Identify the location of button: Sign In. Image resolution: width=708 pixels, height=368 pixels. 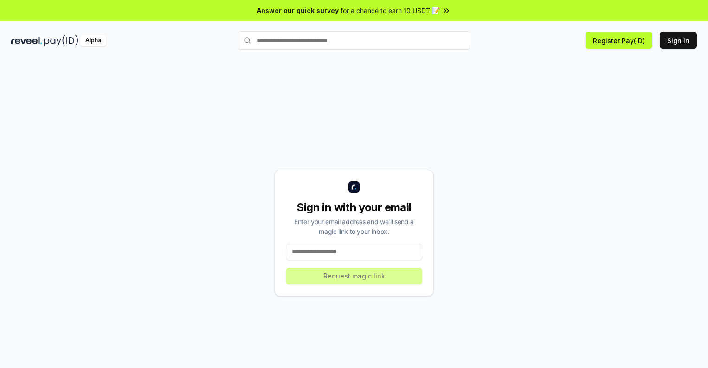
(678, 40).